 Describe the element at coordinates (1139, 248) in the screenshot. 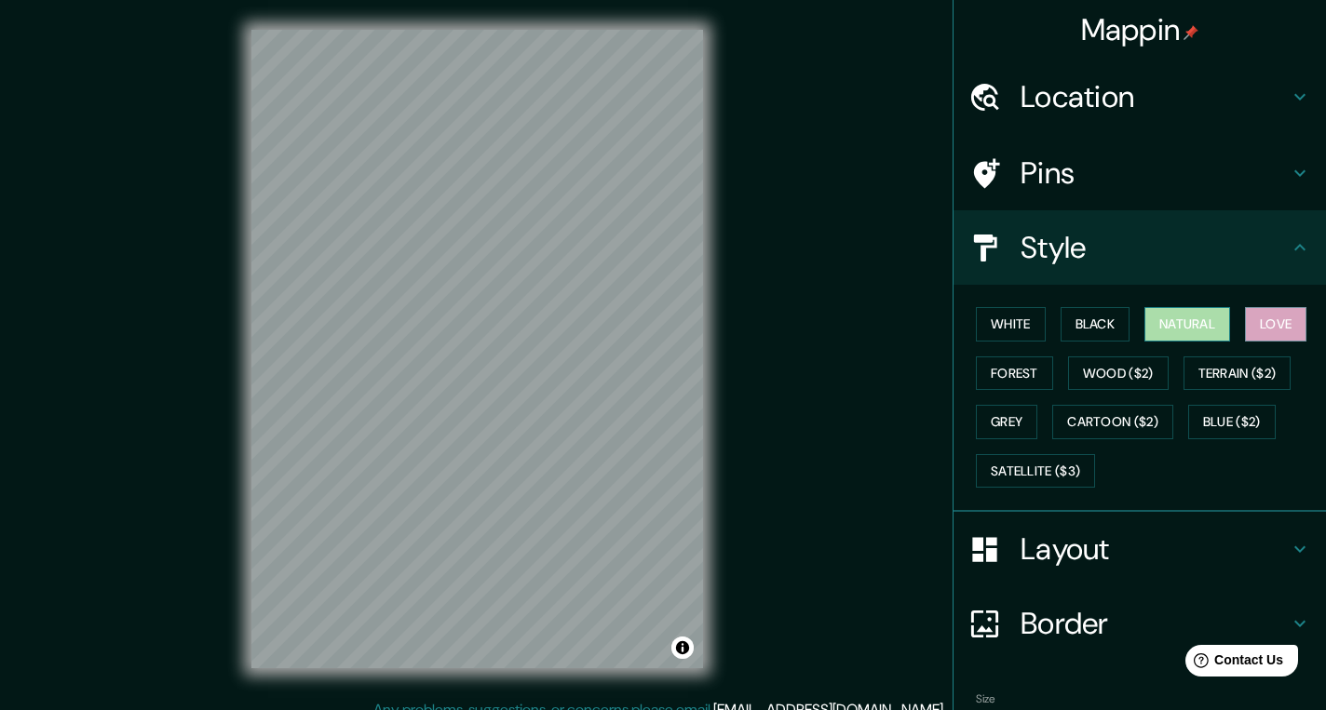

I see `div: Style` at that location.